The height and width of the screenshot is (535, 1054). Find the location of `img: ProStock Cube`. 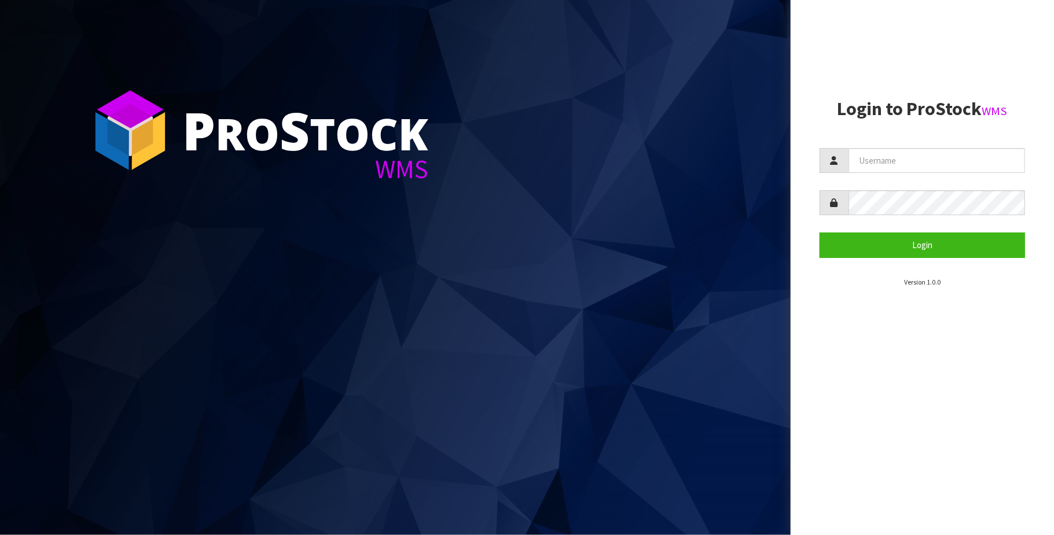

img: ProStock Cube is located at coordinates (130, 130).